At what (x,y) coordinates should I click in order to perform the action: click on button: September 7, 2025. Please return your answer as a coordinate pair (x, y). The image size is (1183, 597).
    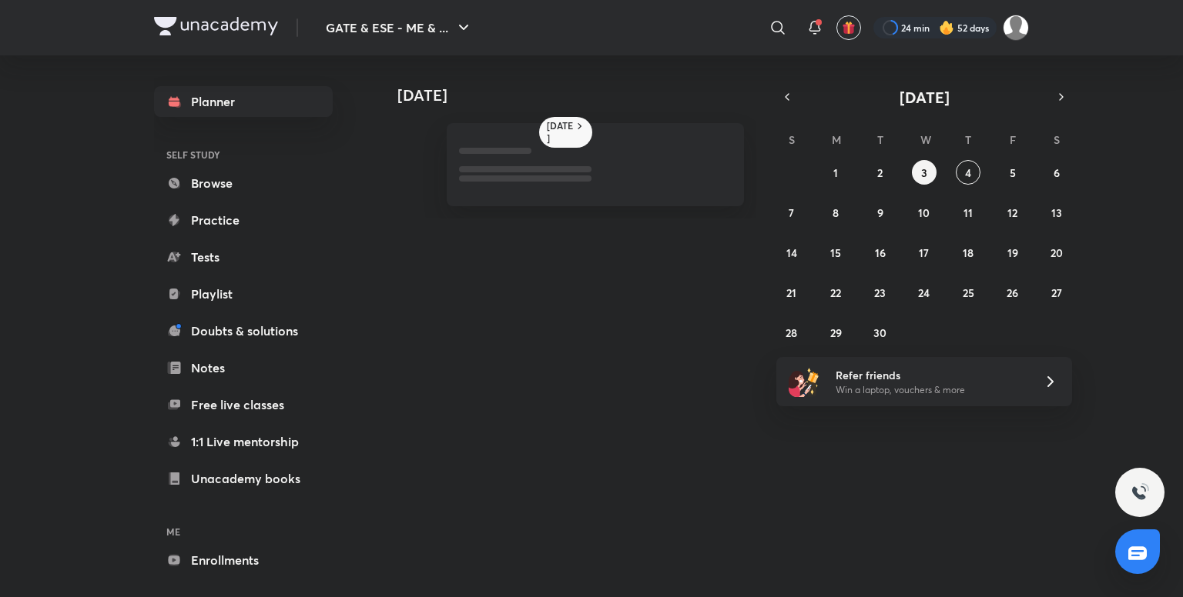
    Looking at the image, I should click on (791, 212).